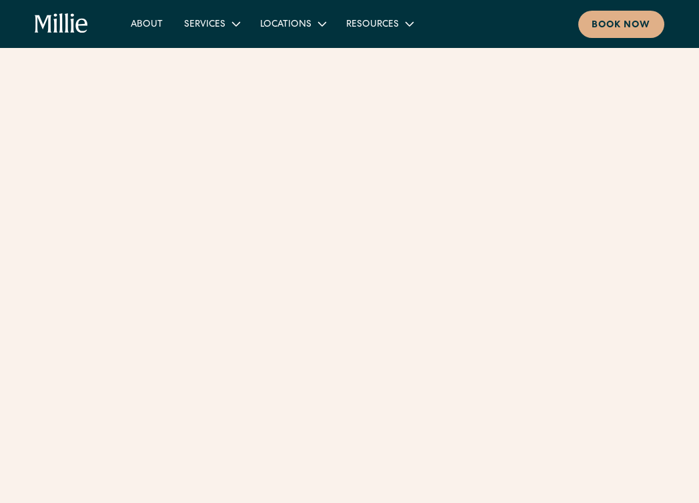 This screenshot has width=699, height=503. Describe the element at coordinates (621, 25) in the screenshot. I see `div: Book now` at that location.